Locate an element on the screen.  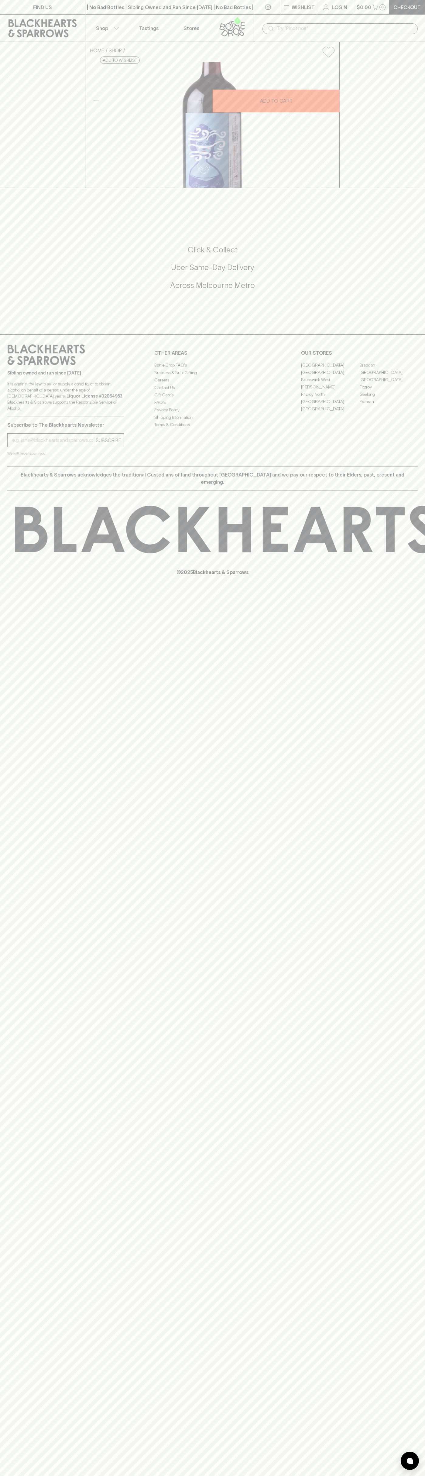
p: $0.00 is located at coordinates (364, 7).